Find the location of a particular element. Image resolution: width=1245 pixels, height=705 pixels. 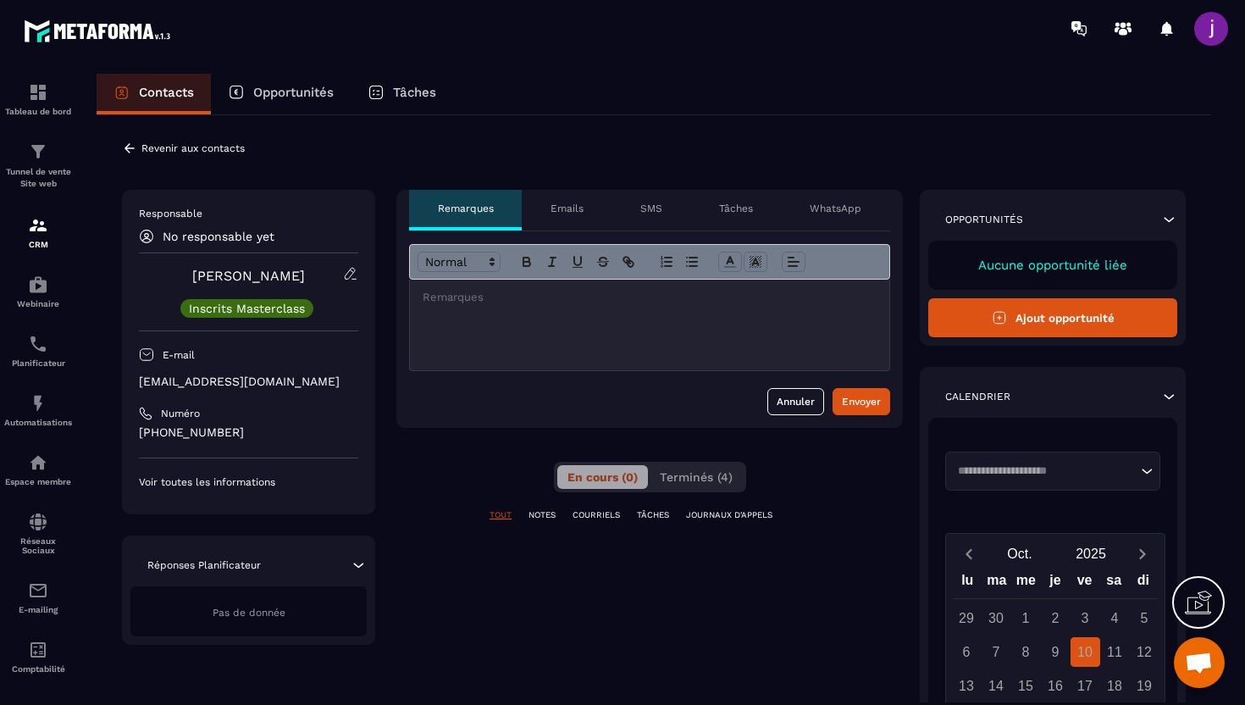

div: Search for option is located at coordinates (1053, 471).